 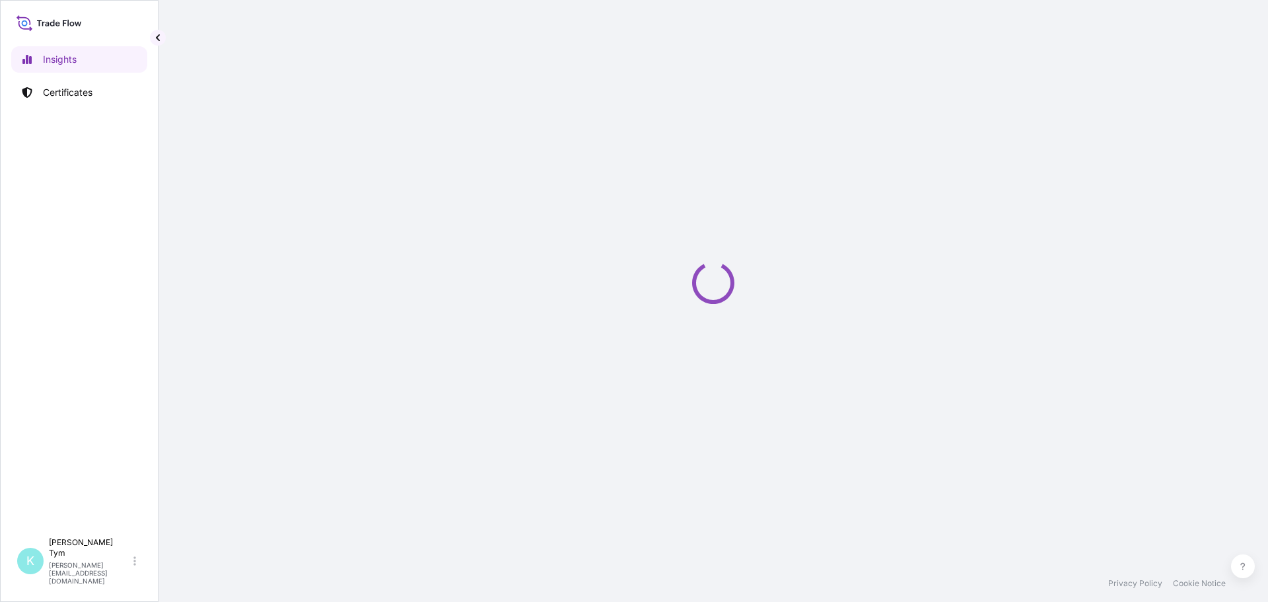 What do you see at coordinates (79, 59) in the screenshot?
I see `a: Insights` at bounding box center [79, 59].